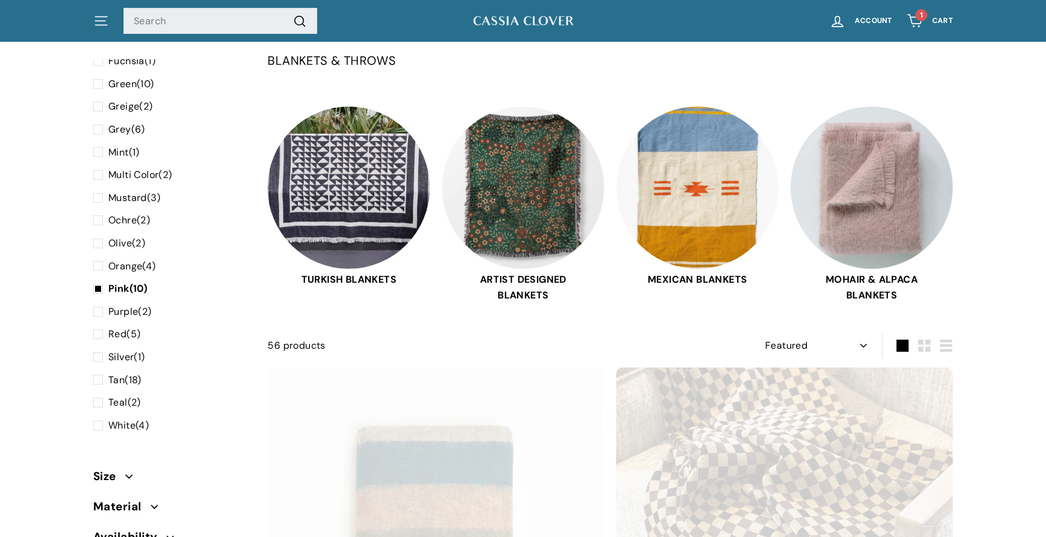 Image resolution: width=1046 pixels, height=537 pixels. I want to click on span: (5), so click(124, 334).